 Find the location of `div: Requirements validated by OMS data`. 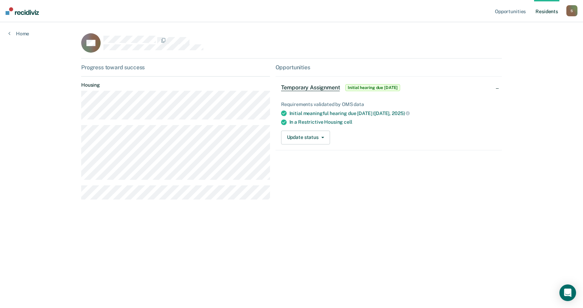

div: Requirements validated by OMS data is located at coordinates (388, 104).